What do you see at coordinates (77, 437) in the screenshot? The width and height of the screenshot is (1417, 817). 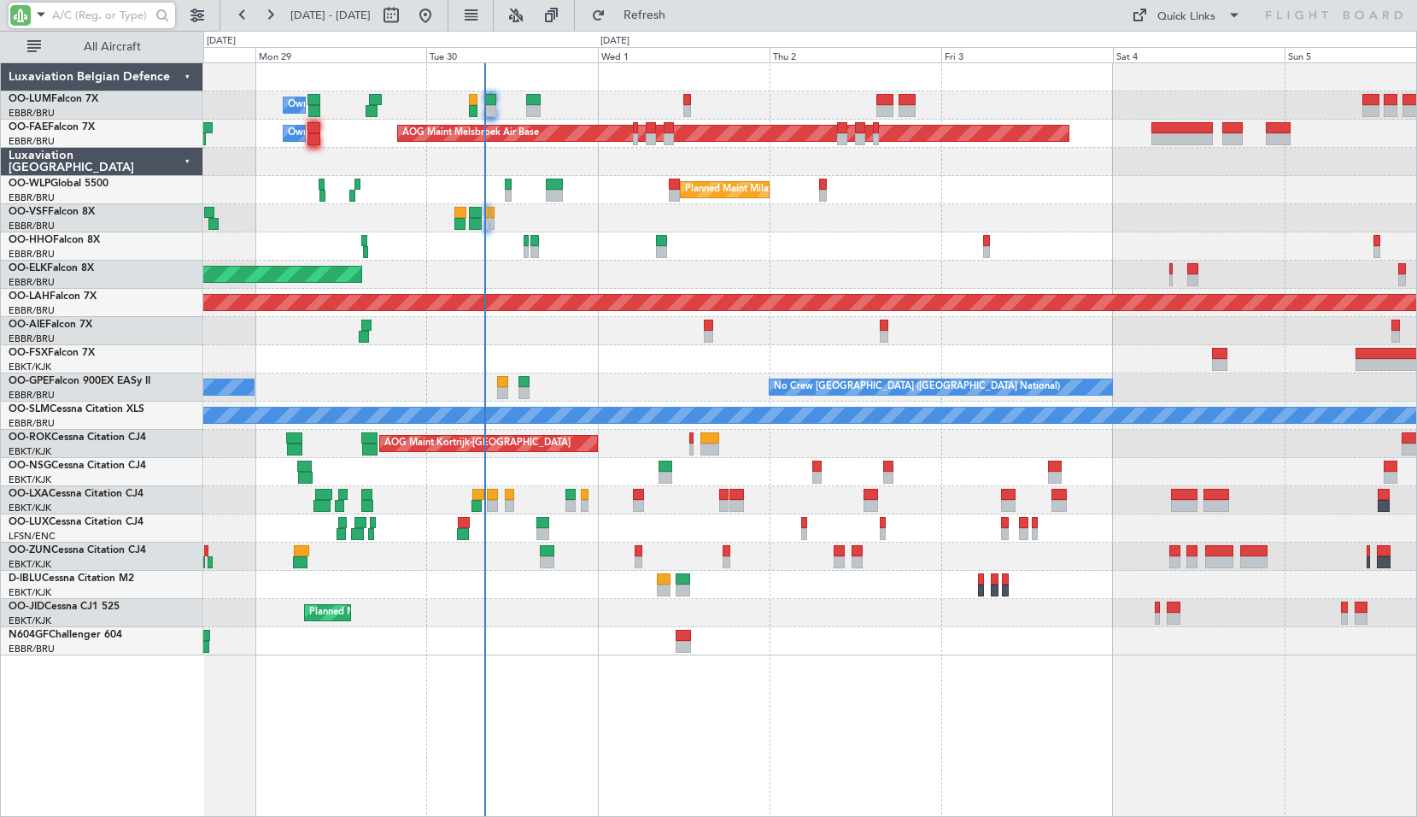 I see `a: OO-ROKCessna Citation CJ4` at bounding box center [77, 437].